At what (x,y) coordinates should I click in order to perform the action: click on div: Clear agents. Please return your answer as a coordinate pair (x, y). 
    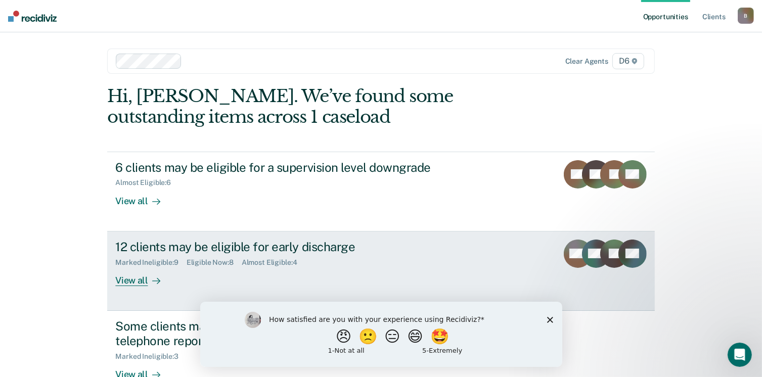
    Looking at the image, I should click on (586, 61).